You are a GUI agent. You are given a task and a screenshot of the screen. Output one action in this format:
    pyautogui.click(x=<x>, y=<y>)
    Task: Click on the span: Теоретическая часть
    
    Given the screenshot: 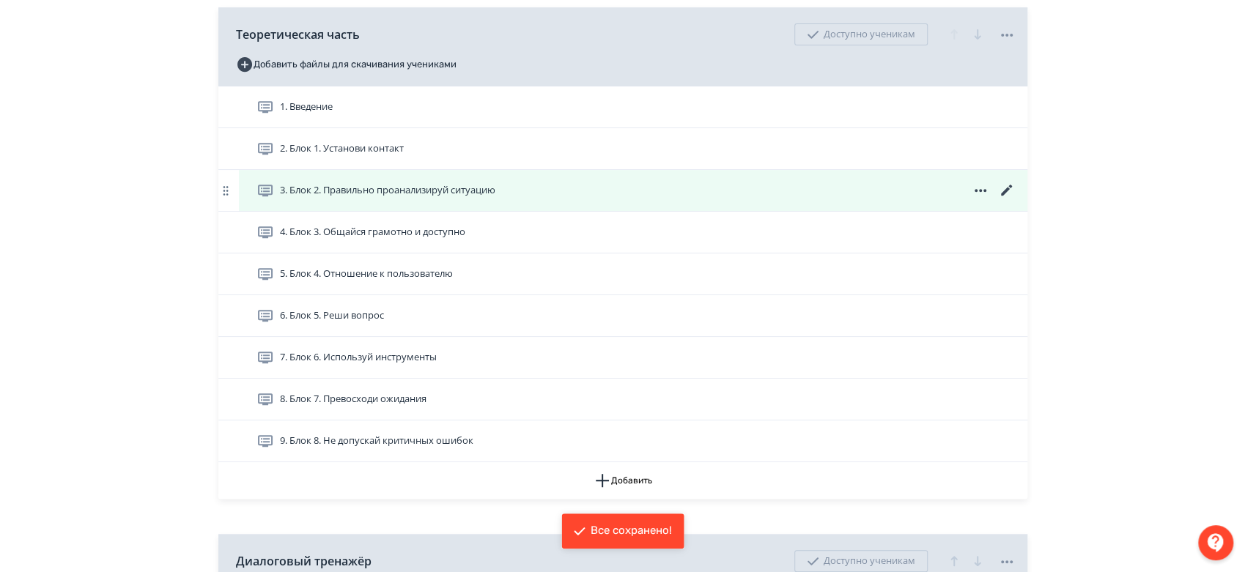 What is the action you would take?
    pyautogui.click(x=297, y=34)
    